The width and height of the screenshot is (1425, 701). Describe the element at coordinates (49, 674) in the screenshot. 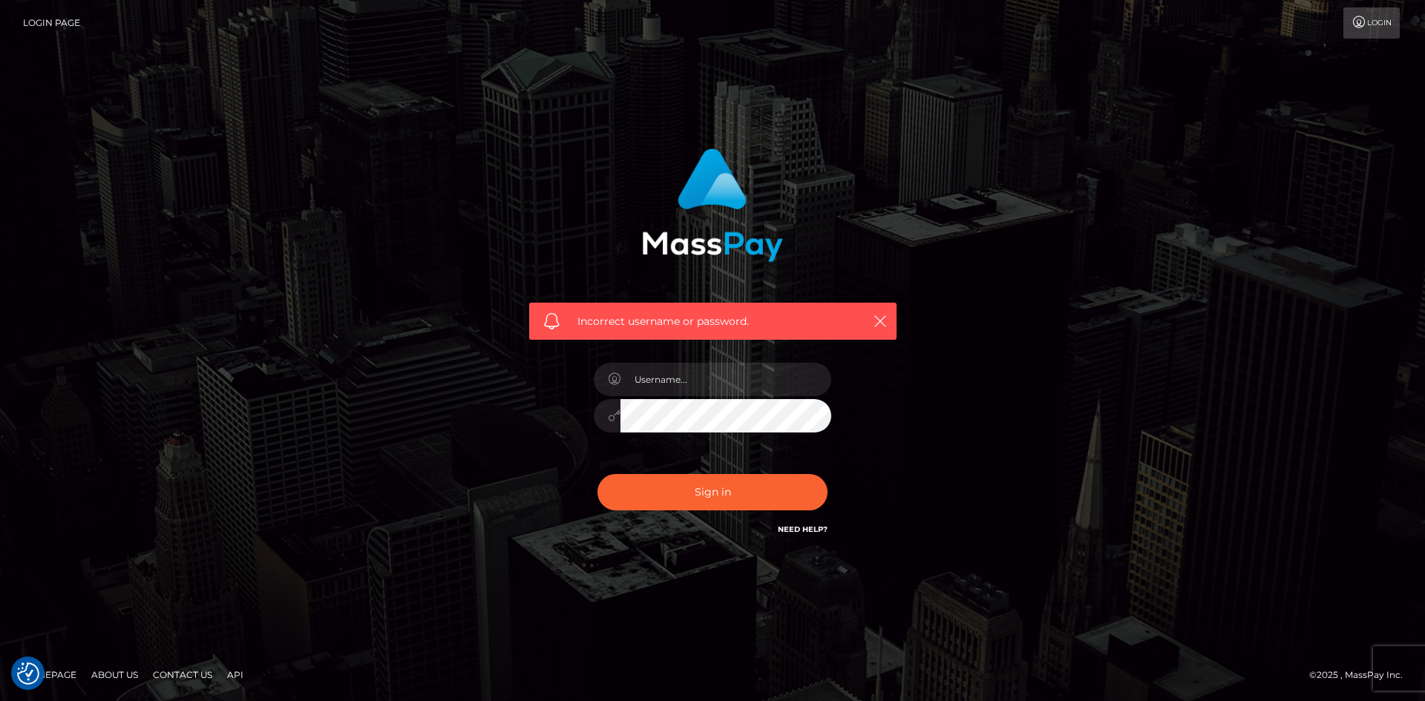

I see `a: Homepage` at that location.